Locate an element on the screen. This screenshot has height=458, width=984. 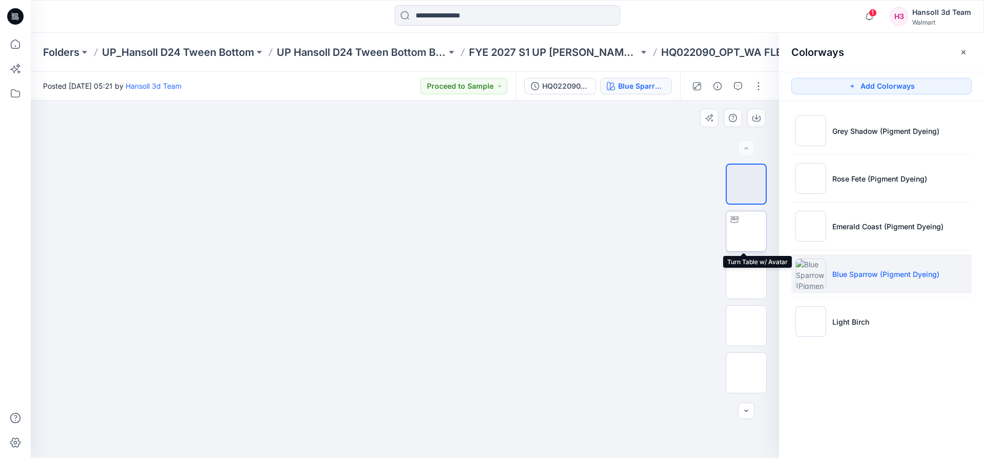
img: Rose Fete (Pigment Dyeing) is located at coordinates (811, 178).